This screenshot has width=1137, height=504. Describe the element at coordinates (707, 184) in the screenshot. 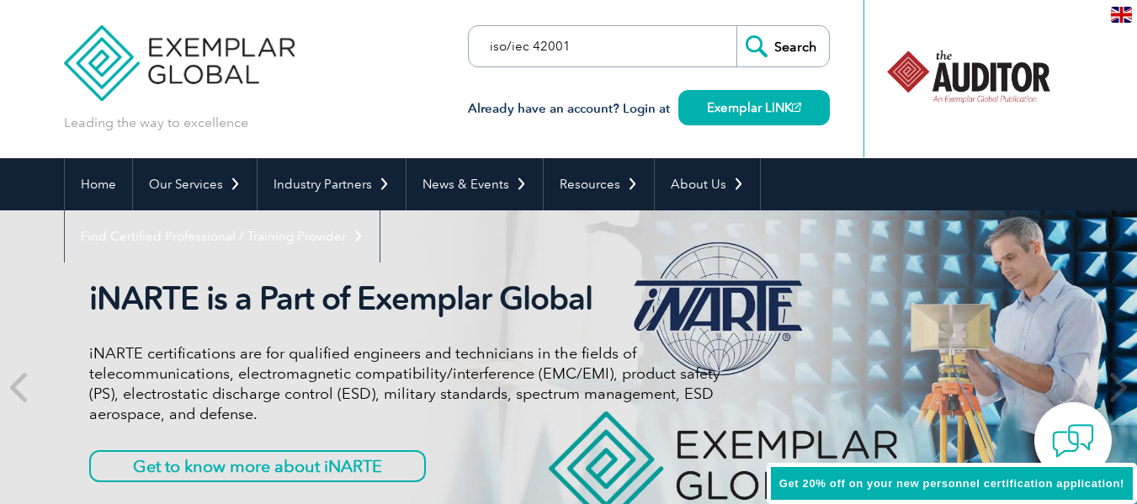

I see `a: About Us` at that location.